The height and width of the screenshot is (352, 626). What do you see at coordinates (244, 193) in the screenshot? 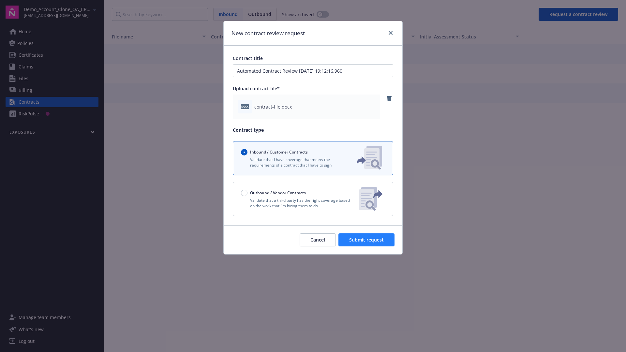
I see `input: Outbound / Vendor Contracts` at bounding box center [244, 193].